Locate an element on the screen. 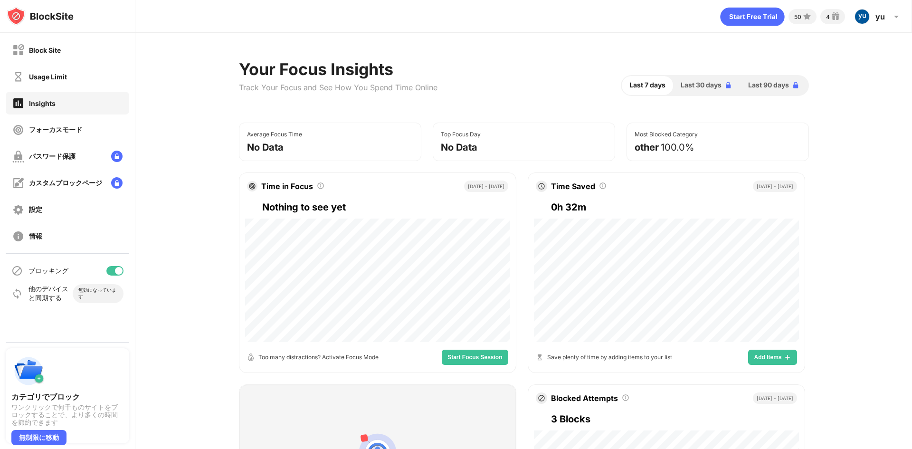  div: Average Focus Time is located at coordinates (274, 134).